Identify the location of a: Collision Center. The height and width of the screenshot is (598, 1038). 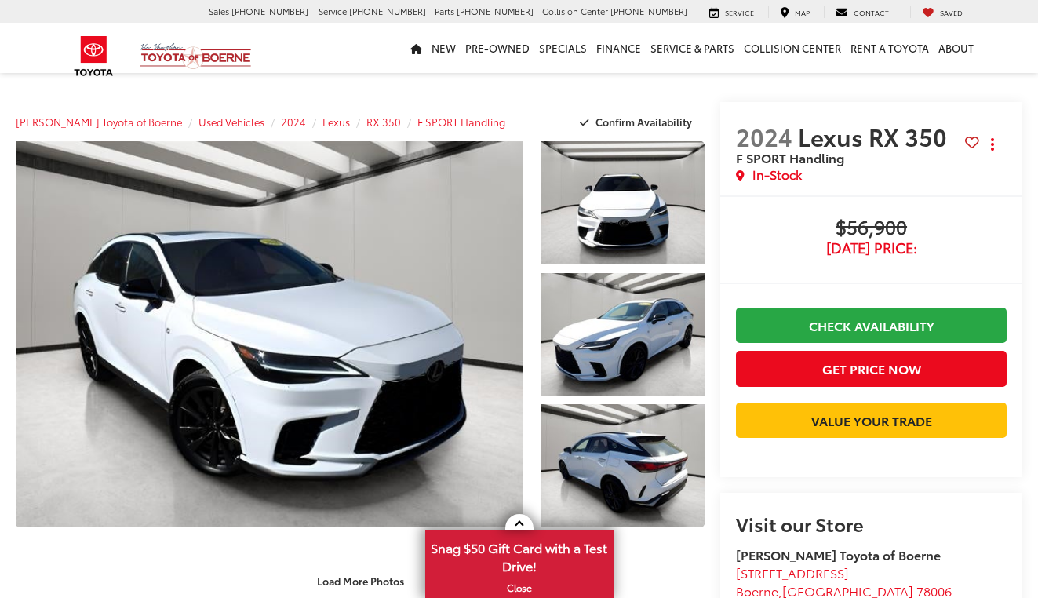
(792, 48).